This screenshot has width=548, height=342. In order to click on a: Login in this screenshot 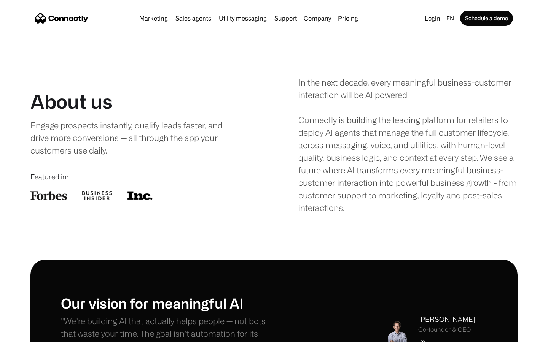, I will do `click(432, 18)`.